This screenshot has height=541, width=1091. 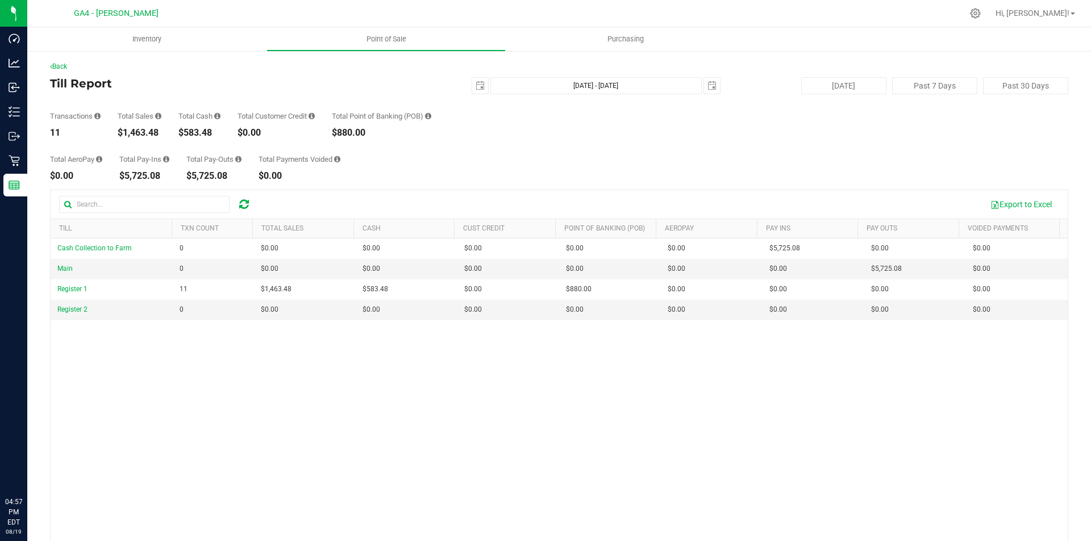 What do you see at coordinates (147, 39) in the screenshot?
I see `a: Inventory` at bounding box center [147, 39].